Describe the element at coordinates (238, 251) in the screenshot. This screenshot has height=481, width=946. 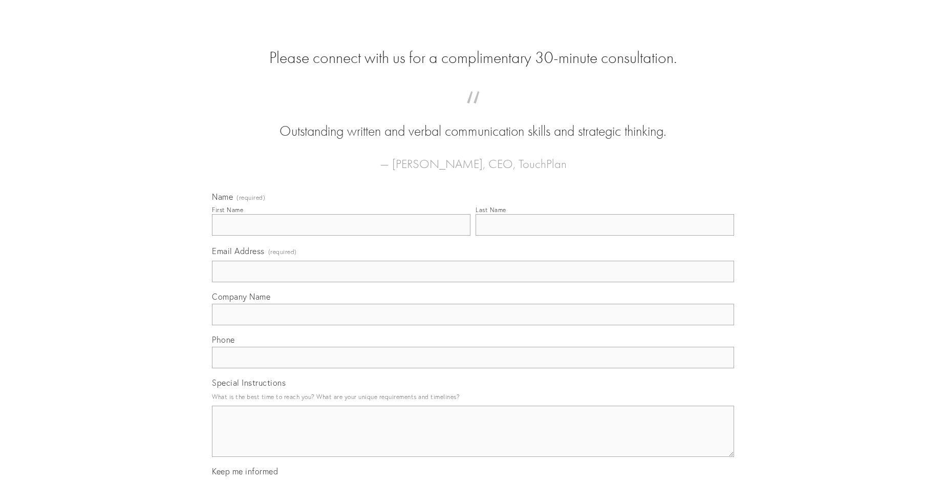
I see `span: Email Address` at that location.